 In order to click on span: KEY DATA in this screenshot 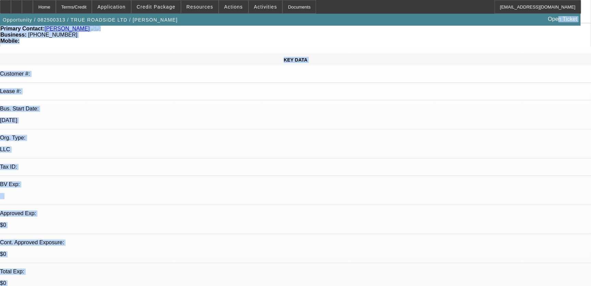, I will do `click(295, 60)`.